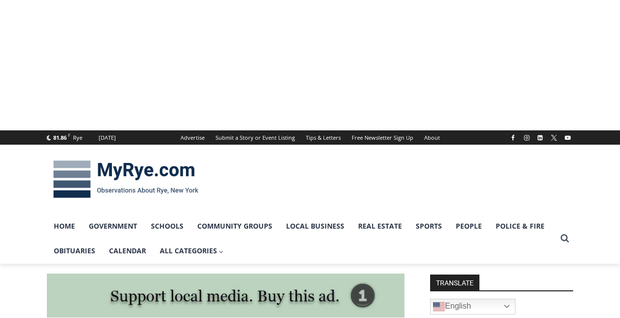  Describe the element at coordinates (225, 295) in the screenshot. I see `a: support local media, buy this ad` at that location.